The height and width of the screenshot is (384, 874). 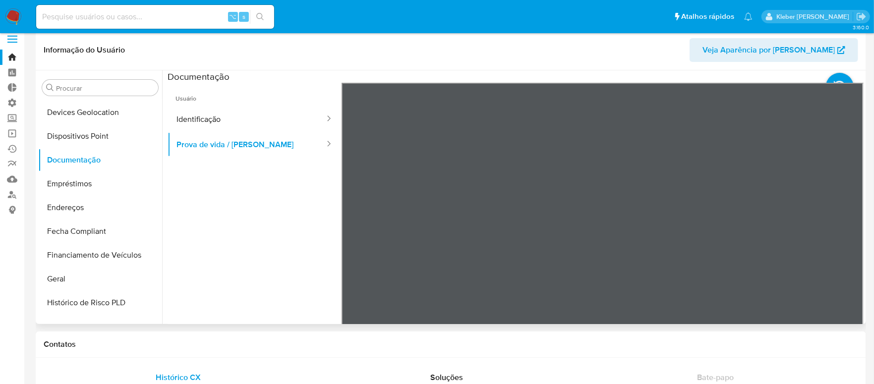 I want to click on span: 3.160.0, so click(x=860, y=27).